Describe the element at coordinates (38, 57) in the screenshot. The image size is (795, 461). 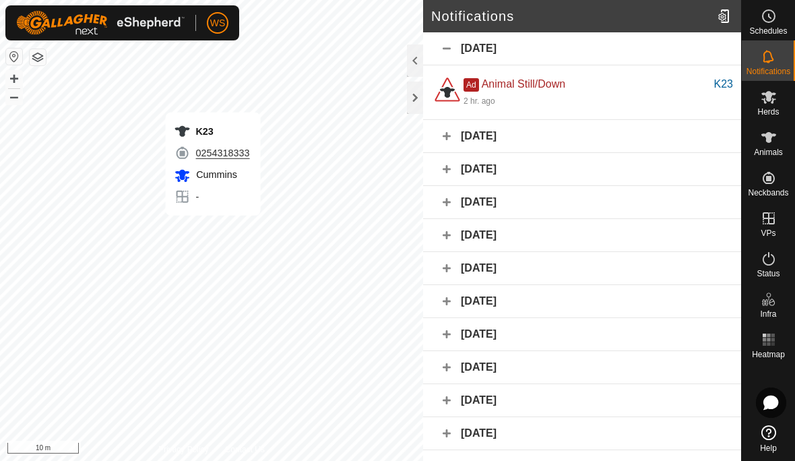
I see `button: Map Layers` at that location.